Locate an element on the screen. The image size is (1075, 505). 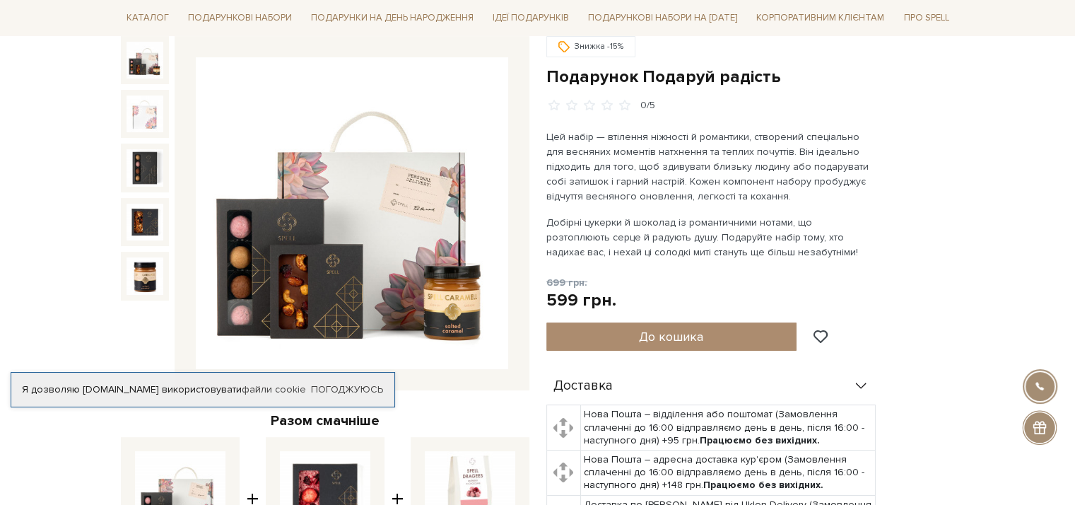
a: Подарункові набори is located at coordinates (240, 18).